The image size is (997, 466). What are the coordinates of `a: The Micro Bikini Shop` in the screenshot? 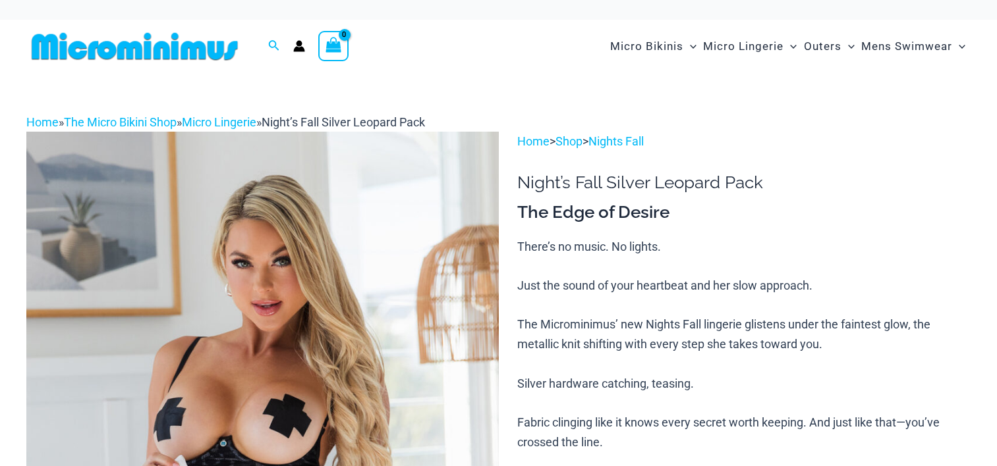 It's located at (120, 122).